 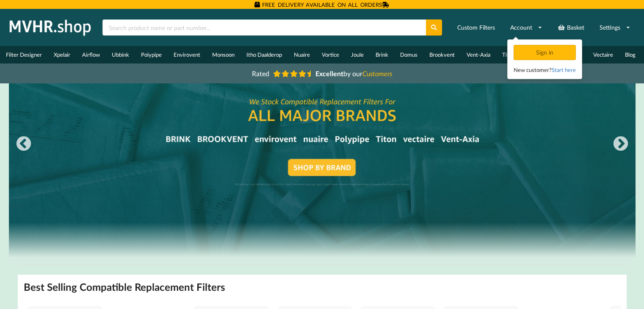 I want to click on a: Airflow, so click(x=91, y=55).